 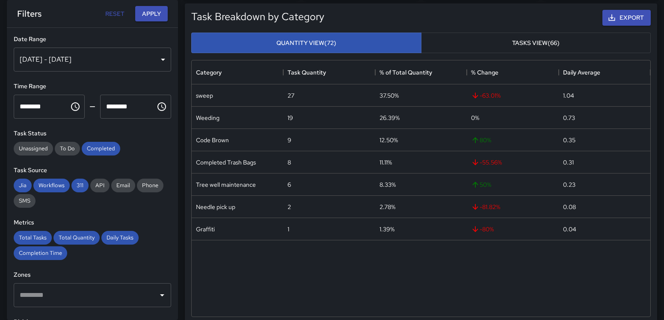 What do you see at coordinates (387, 207) in the screenshot?
I see `div: 2.78%` at bounding box center [387, 207].